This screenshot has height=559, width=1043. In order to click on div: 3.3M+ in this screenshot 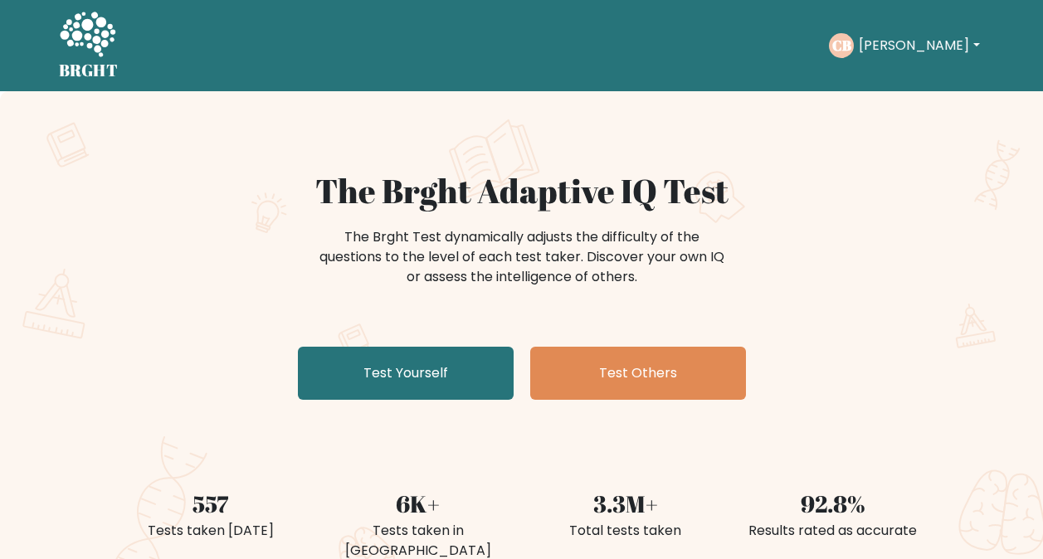, I will do `click(626, 504)`.